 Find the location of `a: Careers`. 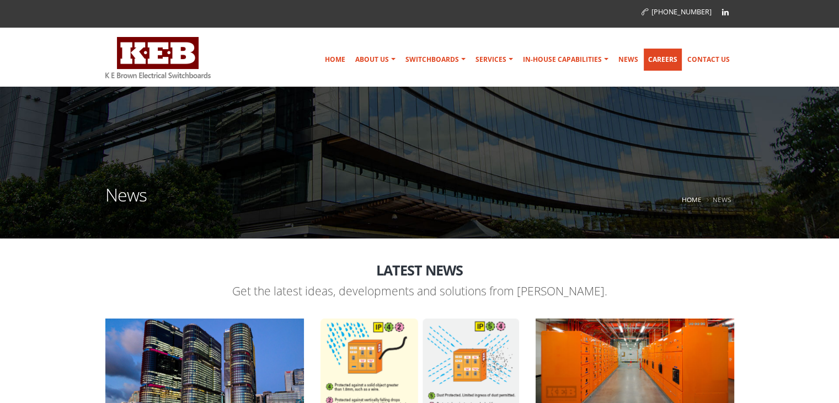

a: Careers is located at coordinates (663, 60).